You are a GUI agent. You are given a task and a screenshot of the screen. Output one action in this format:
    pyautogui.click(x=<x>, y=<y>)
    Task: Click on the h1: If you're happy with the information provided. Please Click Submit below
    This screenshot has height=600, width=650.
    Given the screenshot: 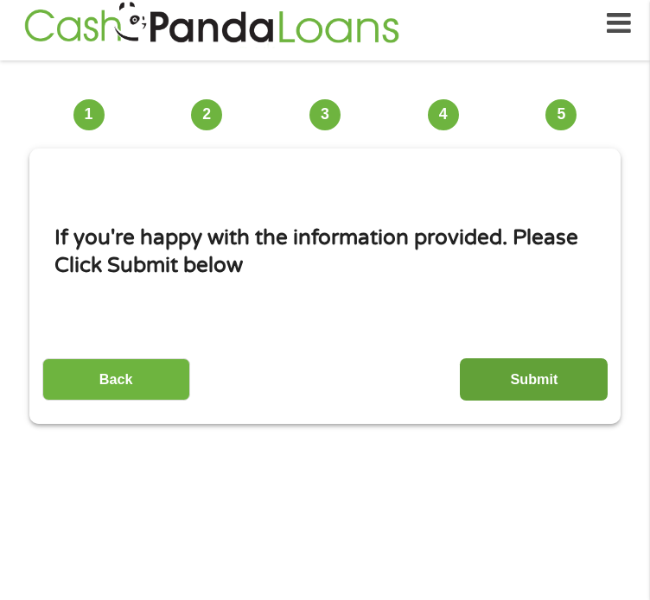 What is the action you would take?
    pyautogui.click(x=325, y=251)
    